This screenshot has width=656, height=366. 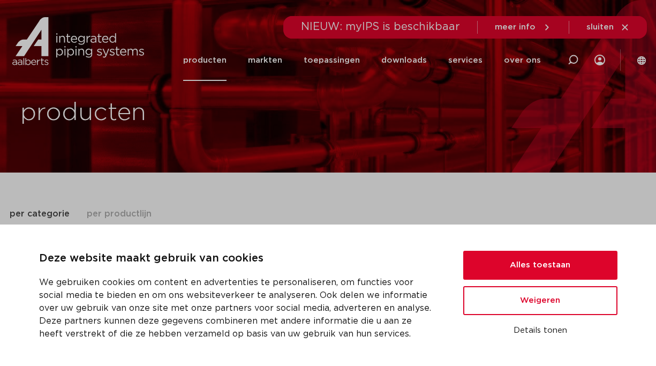 I want to click on a: sluiten, so click(x=608, y=27).